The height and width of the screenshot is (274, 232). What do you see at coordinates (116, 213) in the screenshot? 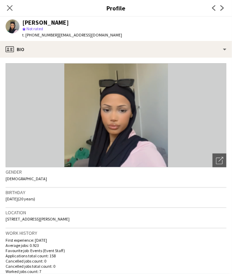
I see `h3: Location` at bounding box center [116, 213].